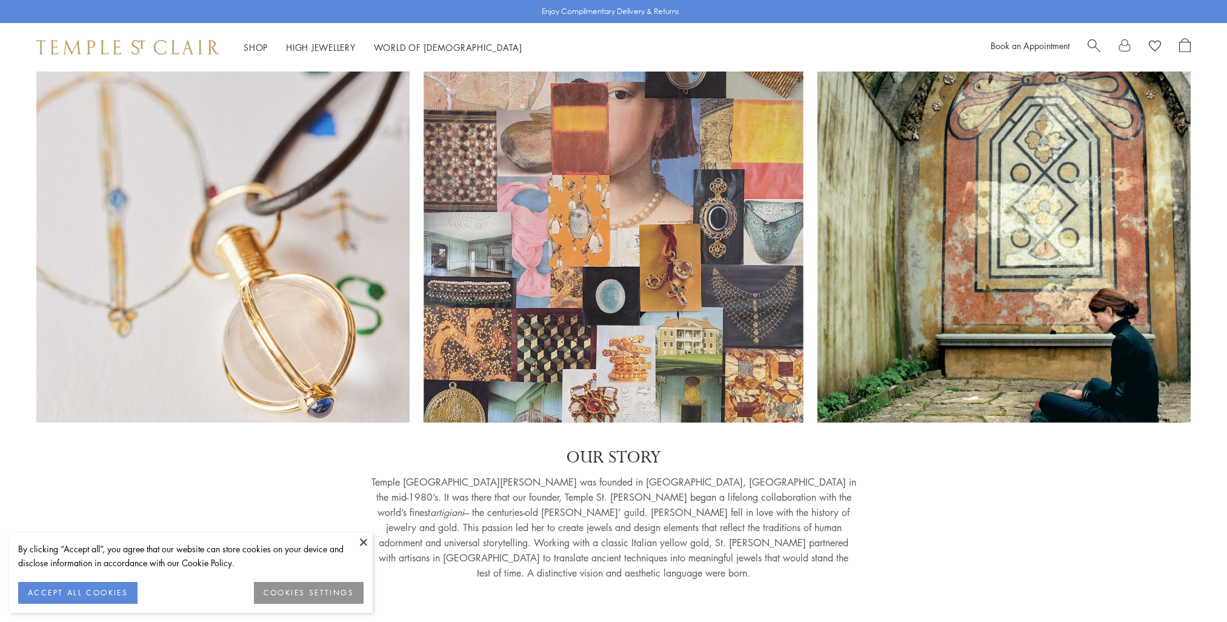 The image size is (1227, 622). Describe the element at coordinates (447, 512) in the screenshot. I see `em: artigiani` at that location.